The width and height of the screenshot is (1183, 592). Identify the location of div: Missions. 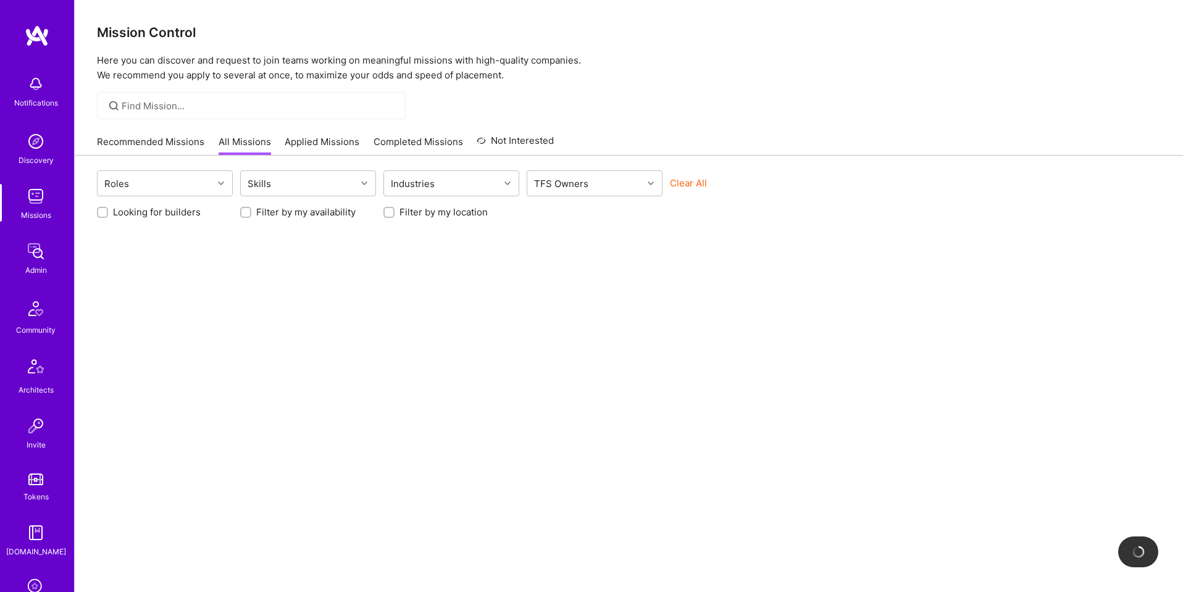
(36, 215).